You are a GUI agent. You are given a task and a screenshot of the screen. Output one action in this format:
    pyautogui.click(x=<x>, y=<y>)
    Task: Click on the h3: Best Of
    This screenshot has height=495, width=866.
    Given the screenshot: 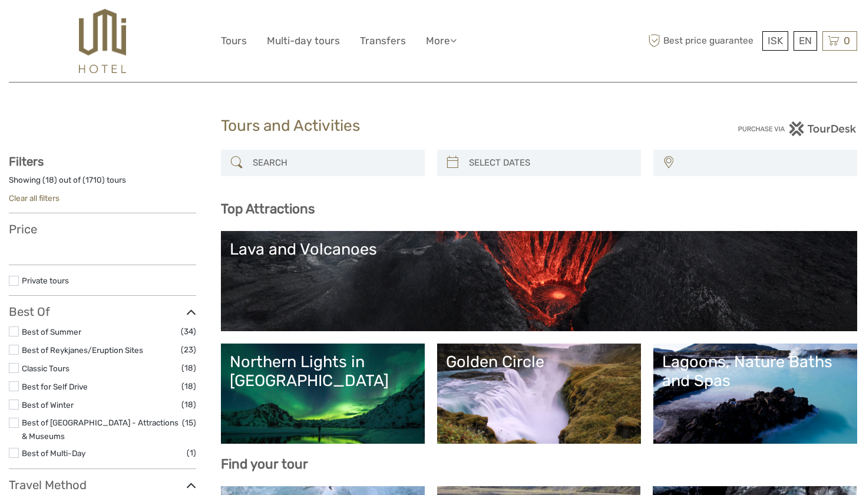 What is the action you would take?
    pyautogui.click(x=103, y=312)
    